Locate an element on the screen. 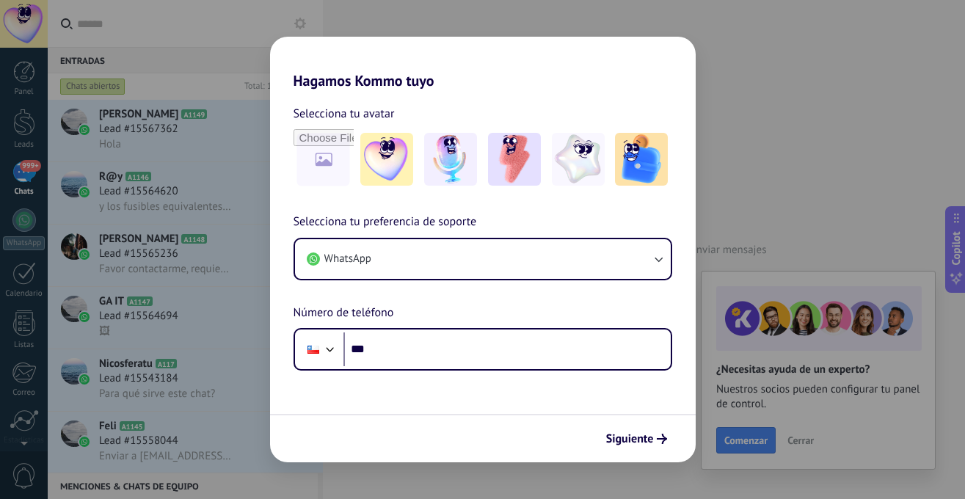 This screenshot has height=499, width=965. span: WhatsApp is located at coordinates (348, 259).